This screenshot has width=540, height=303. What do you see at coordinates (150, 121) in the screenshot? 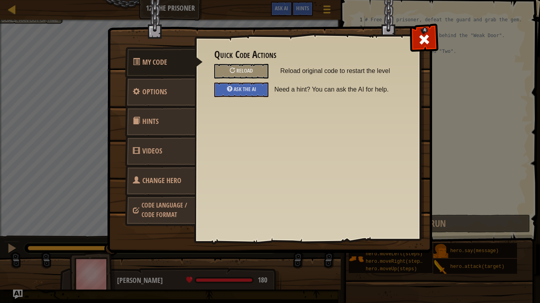
I see `span: Hints` at bounding box center [150, 121].